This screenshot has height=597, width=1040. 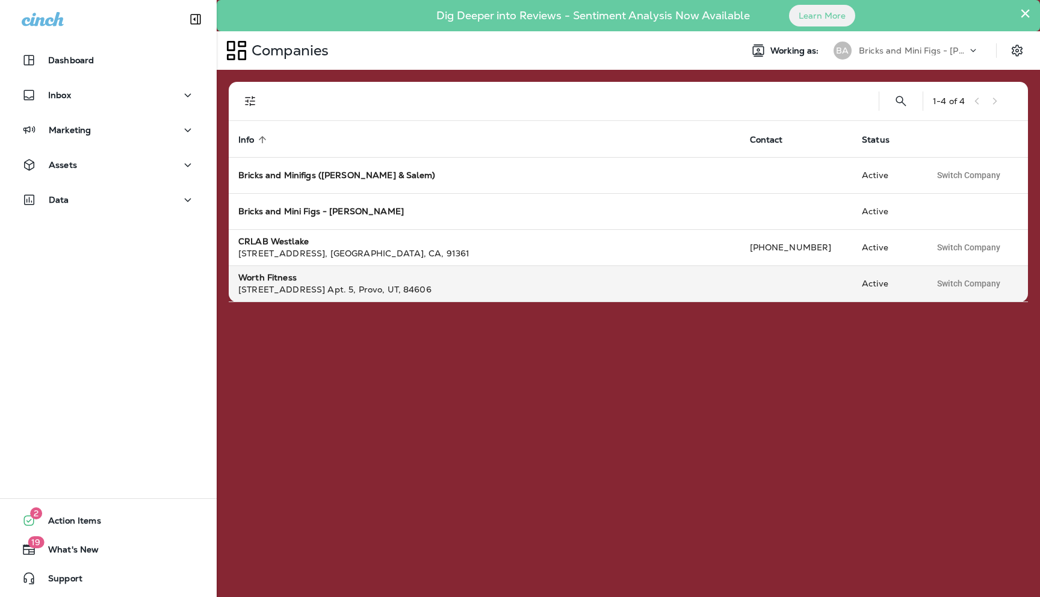 I want to click on p: Companies, so click(x=288, y=51).